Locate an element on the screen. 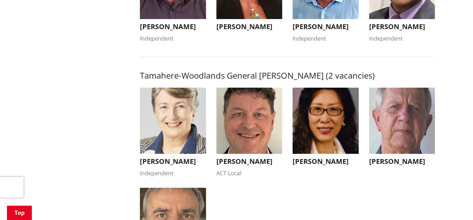 Image resolution: width=473 pixels, height=220 pixels. a: Top is located at coordinates (19, 213).